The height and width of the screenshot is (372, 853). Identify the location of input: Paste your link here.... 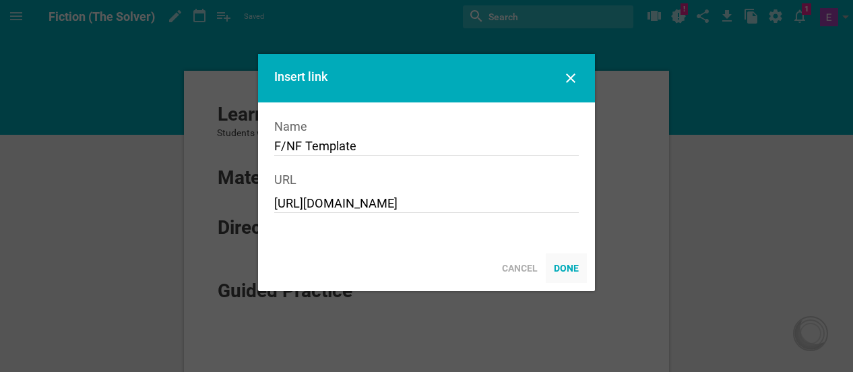
(426, 204).